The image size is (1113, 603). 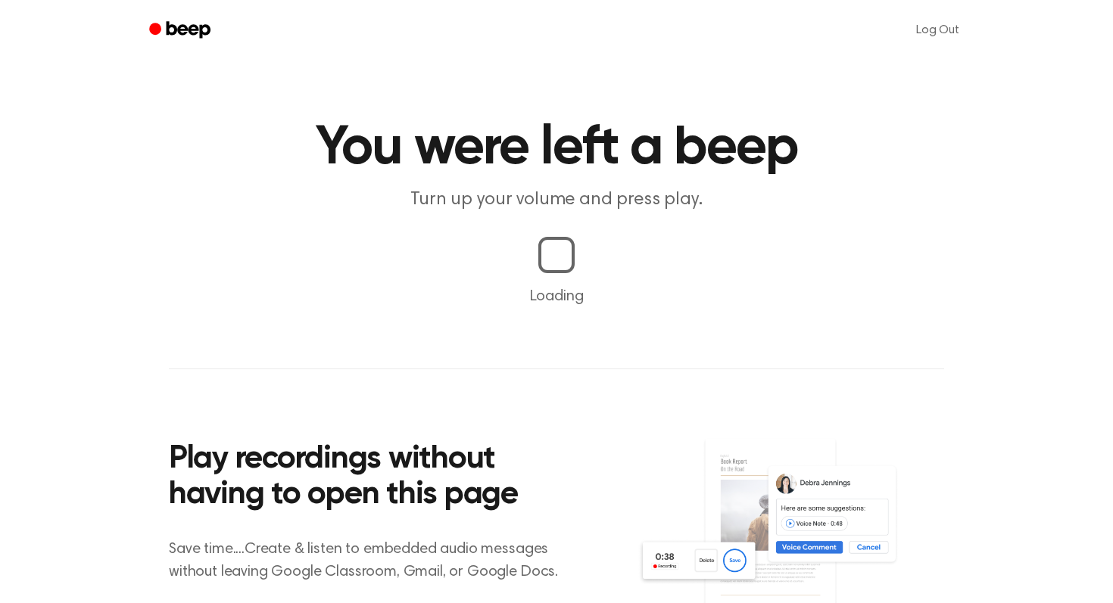 I want to click on a: Log Out, so click(x=937, y=30).